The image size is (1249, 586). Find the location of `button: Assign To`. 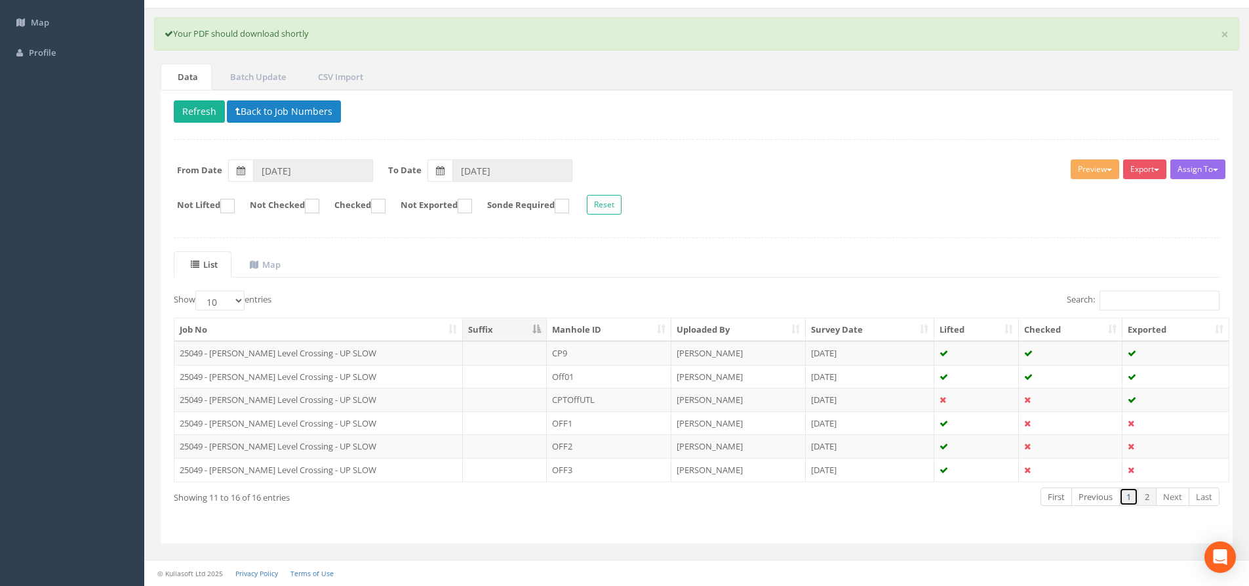

button: Assign To is located at coordinates (1198, 169).